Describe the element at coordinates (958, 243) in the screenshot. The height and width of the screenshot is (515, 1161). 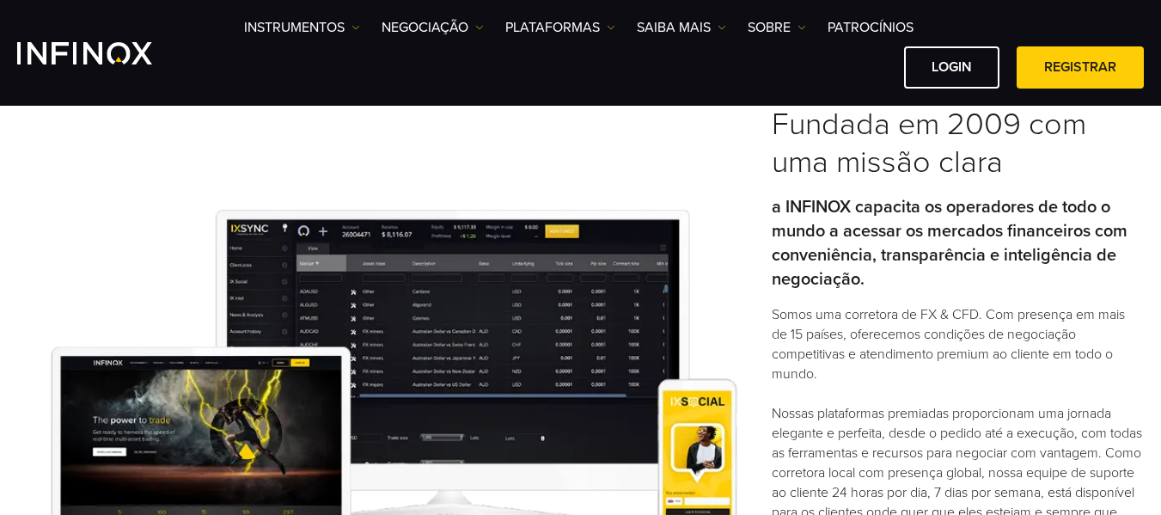
I see `p: a INFINOX capacita os operadores de todo o mundo a acessar os mercados financeiros com conveniênc...` at that location.